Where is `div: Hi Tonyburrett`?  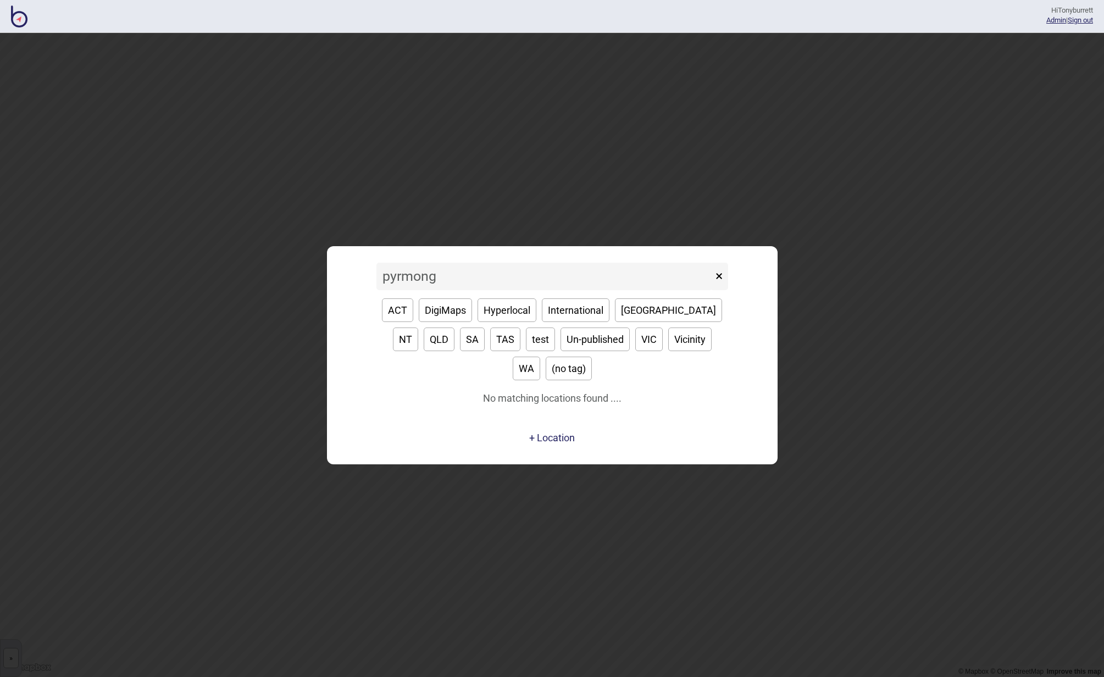 div: Hi Tonyburrett is located at coordinates (1070, 10).